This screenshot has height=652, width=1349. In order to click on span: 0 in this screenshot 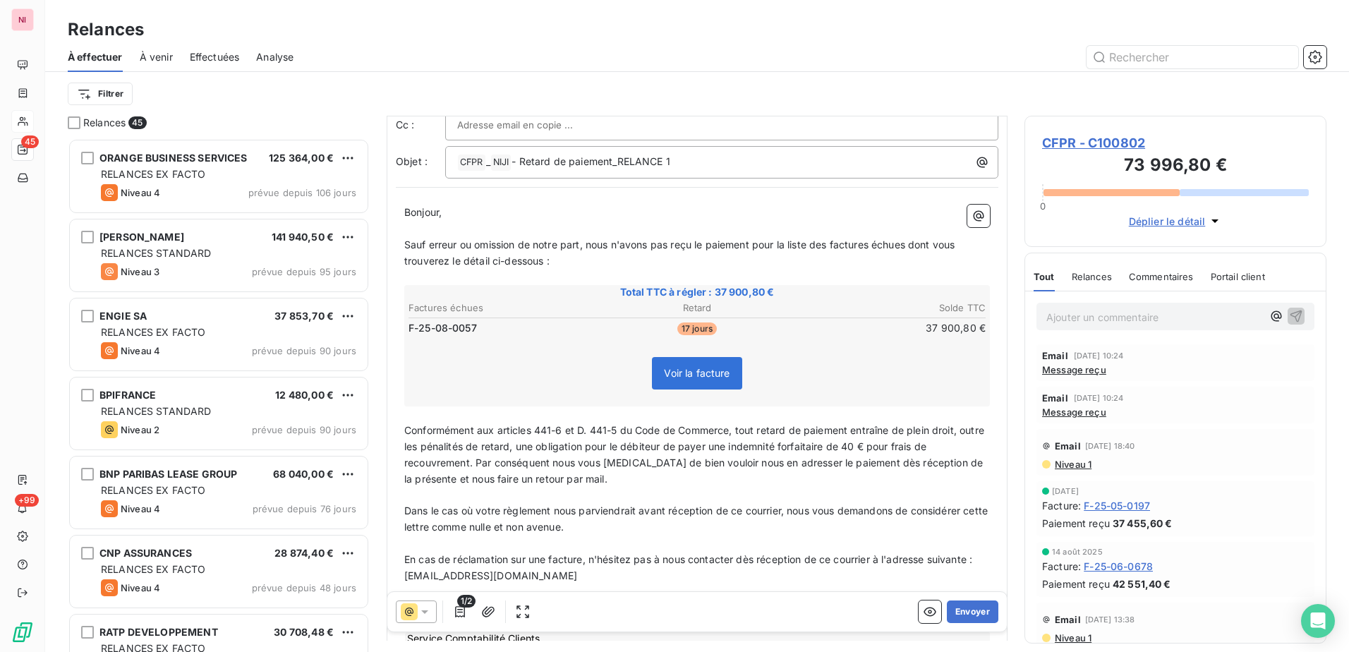, I will do `click(1043, 206)`.